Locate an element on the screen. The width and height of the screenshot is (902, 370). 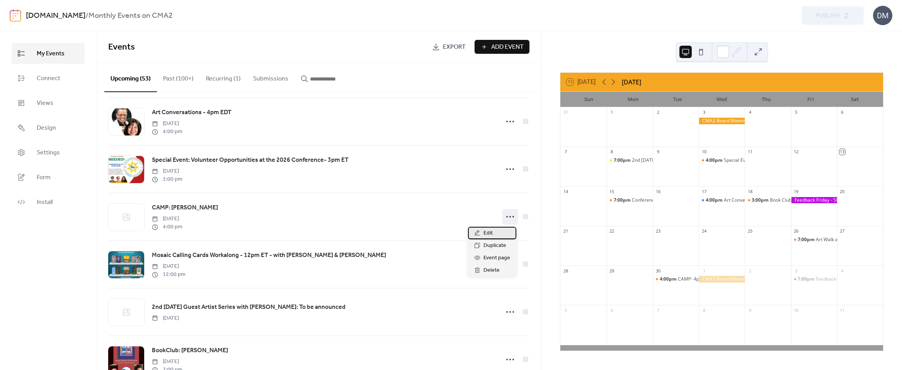
div: 18 is located at coordinates (750, 191).